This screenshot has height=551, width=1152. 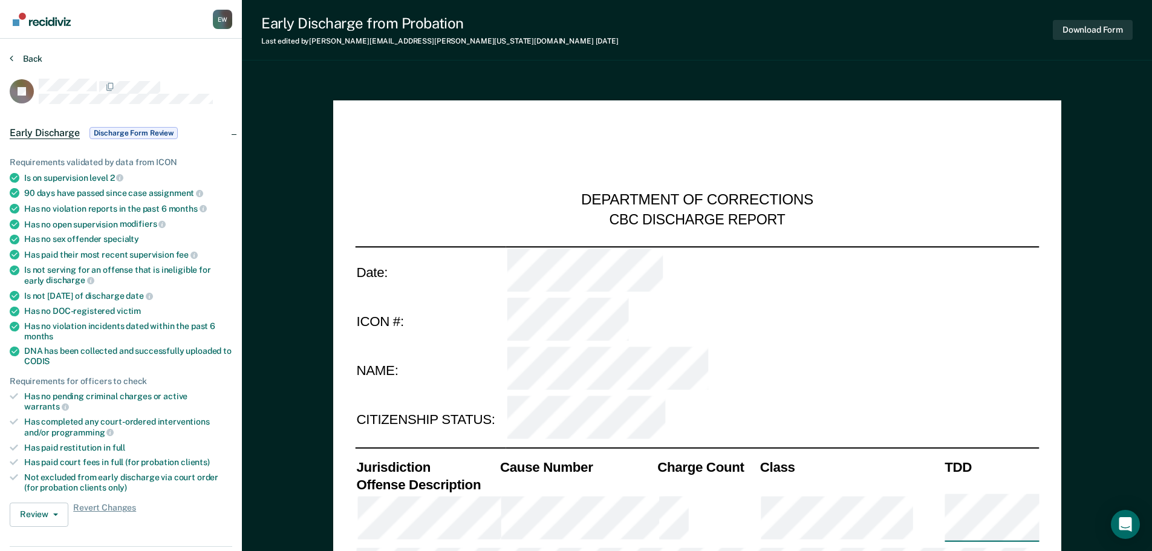 What do you see at coordinates (70, 280) in the screenshot?
I see `span: discharge` at bounding box center [70, 280].